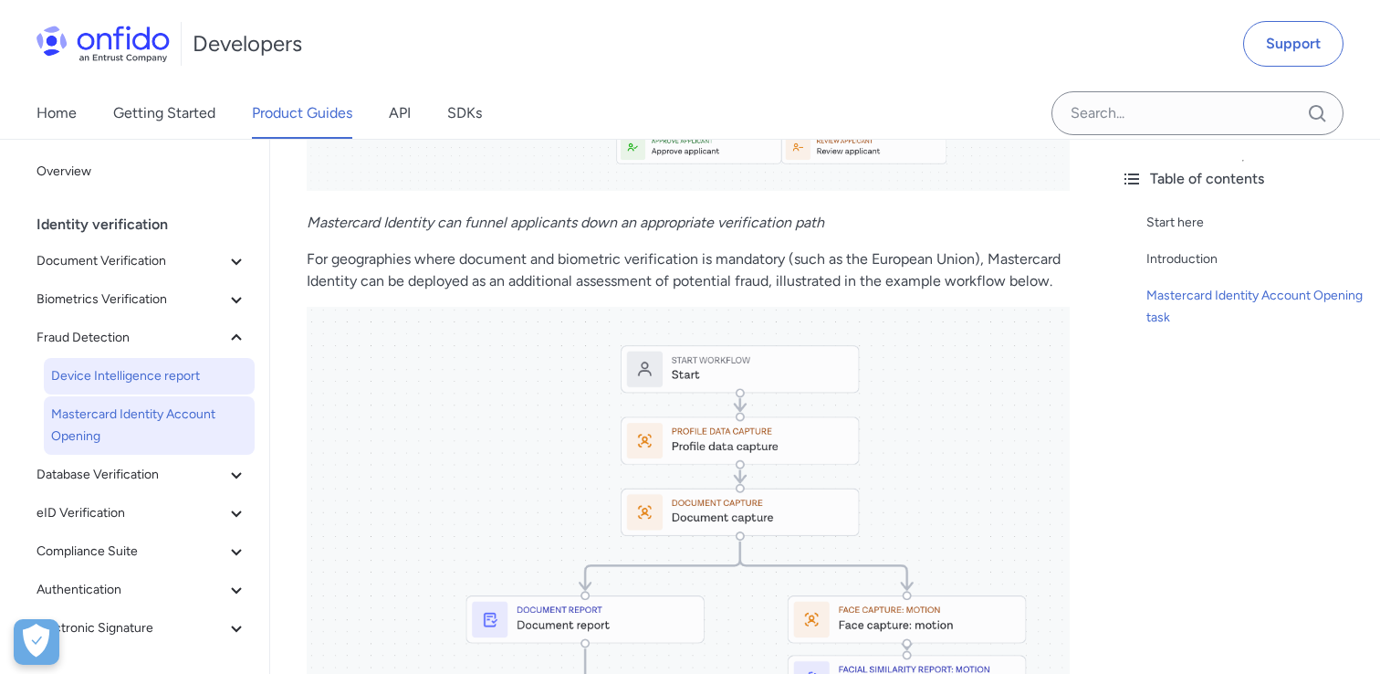 The width and height of the screenshot is (1380, 674). What do you see at coordinates (131, 513) in the screenshot?
I see `span: eID Verification` at bounding box center [131, 513].